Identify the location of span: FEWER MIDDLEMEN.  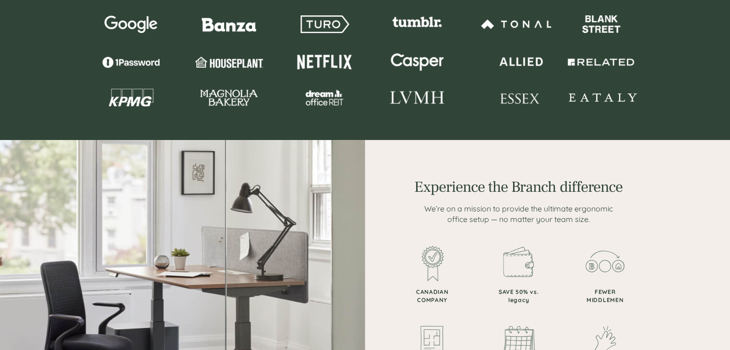
(605, 296).